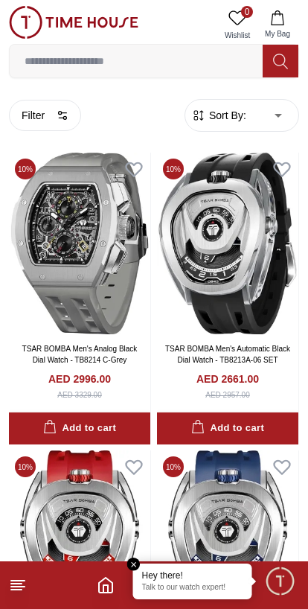 This screenshot has width=308, height=609. What do you see at coordinates (193, 576) in the screenshot?
I see `div: Hey there!` at bounding box center [193, 576].